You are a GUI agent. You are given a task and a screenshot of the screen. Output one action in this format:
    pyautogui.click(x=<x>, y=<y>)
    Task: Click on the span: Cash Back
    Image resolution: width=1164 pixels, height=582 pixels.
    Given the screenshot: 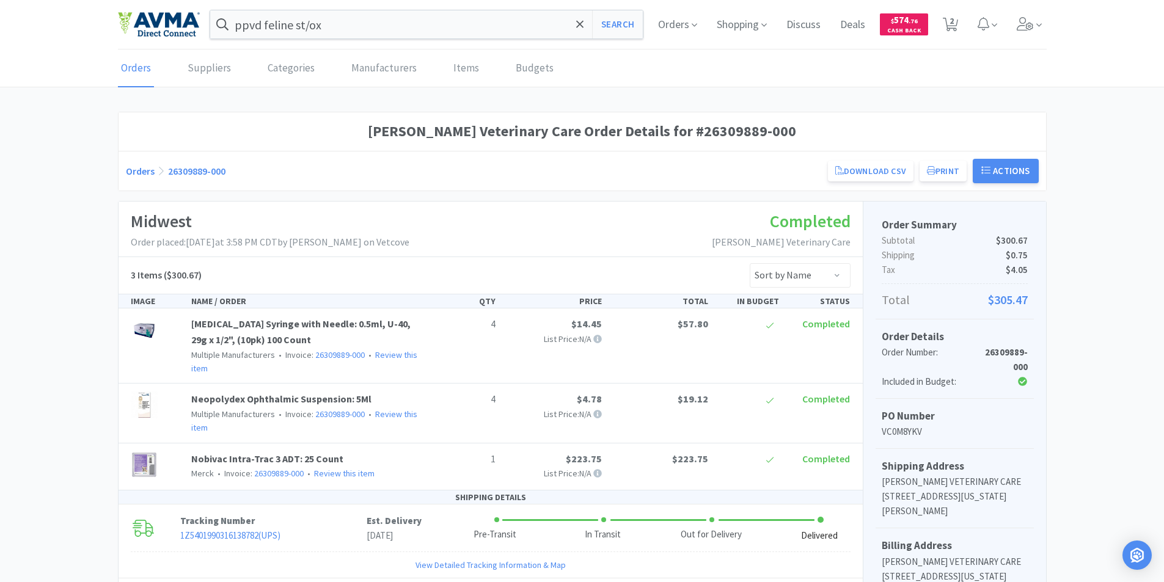 What is the action you would take?
    pyautogui.click(x=903, y=31)
    